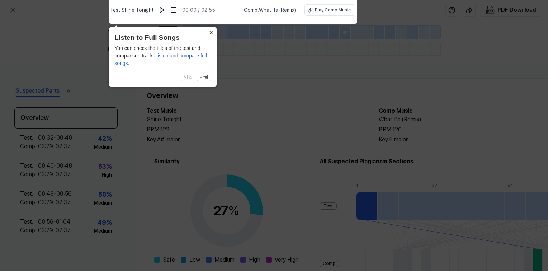 The image size is (548, 271). What do you see at coordinates (161, 59) in the screenshot?
I see `span: listen and compare full songs.` at bounding box center [161, 59].